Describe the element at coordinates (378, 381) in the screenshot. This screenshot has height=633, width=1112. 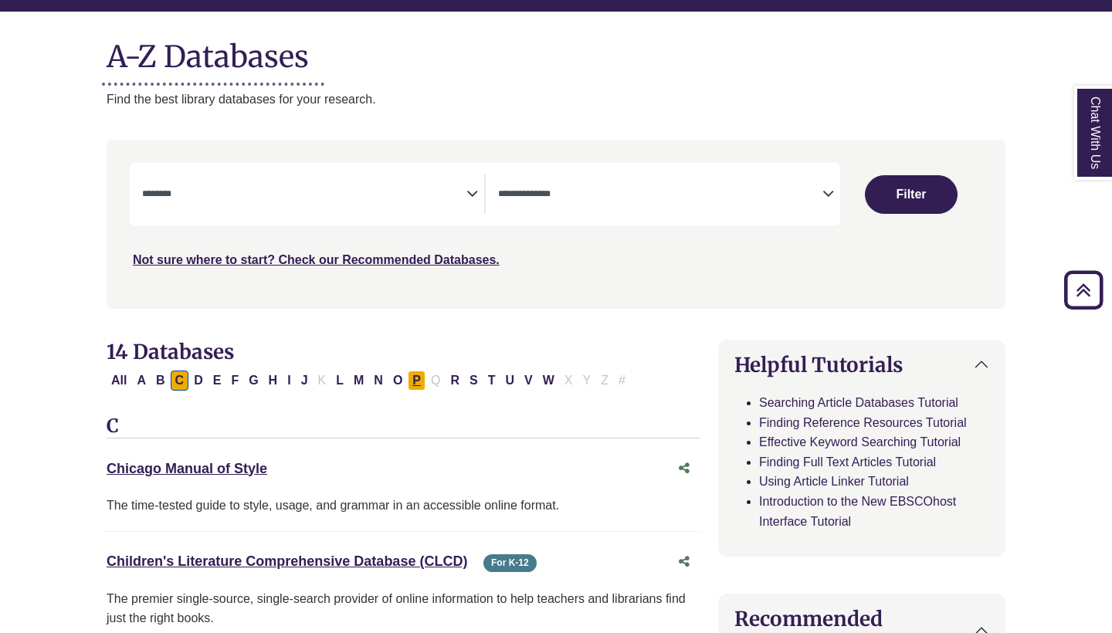
I see `button: Filter Results N` at that location.